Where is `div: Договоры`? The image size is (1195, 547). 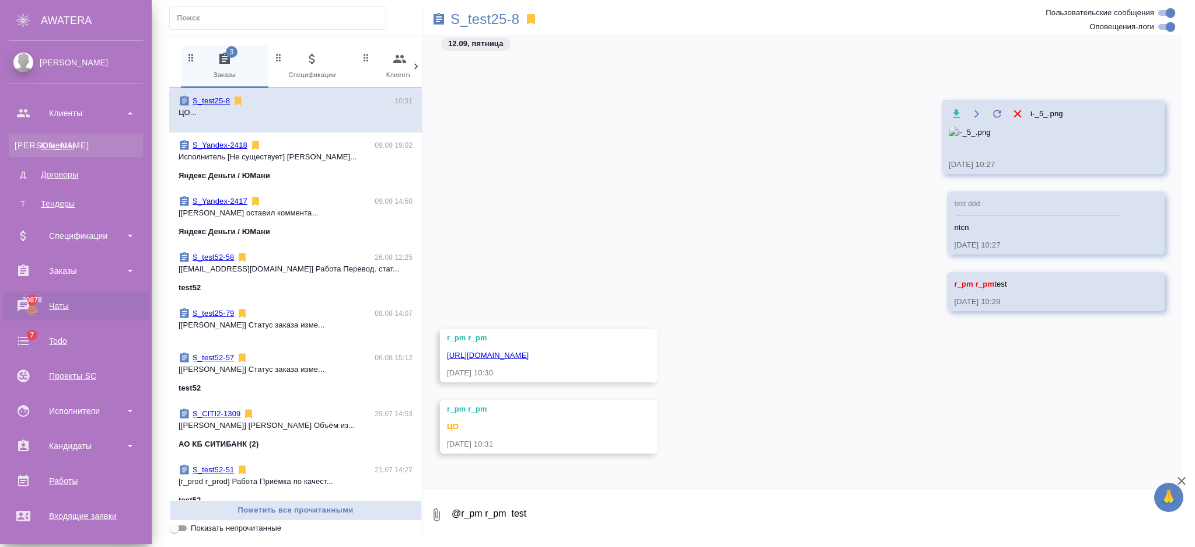 div: Договоры is located at coordinates (76, 174).